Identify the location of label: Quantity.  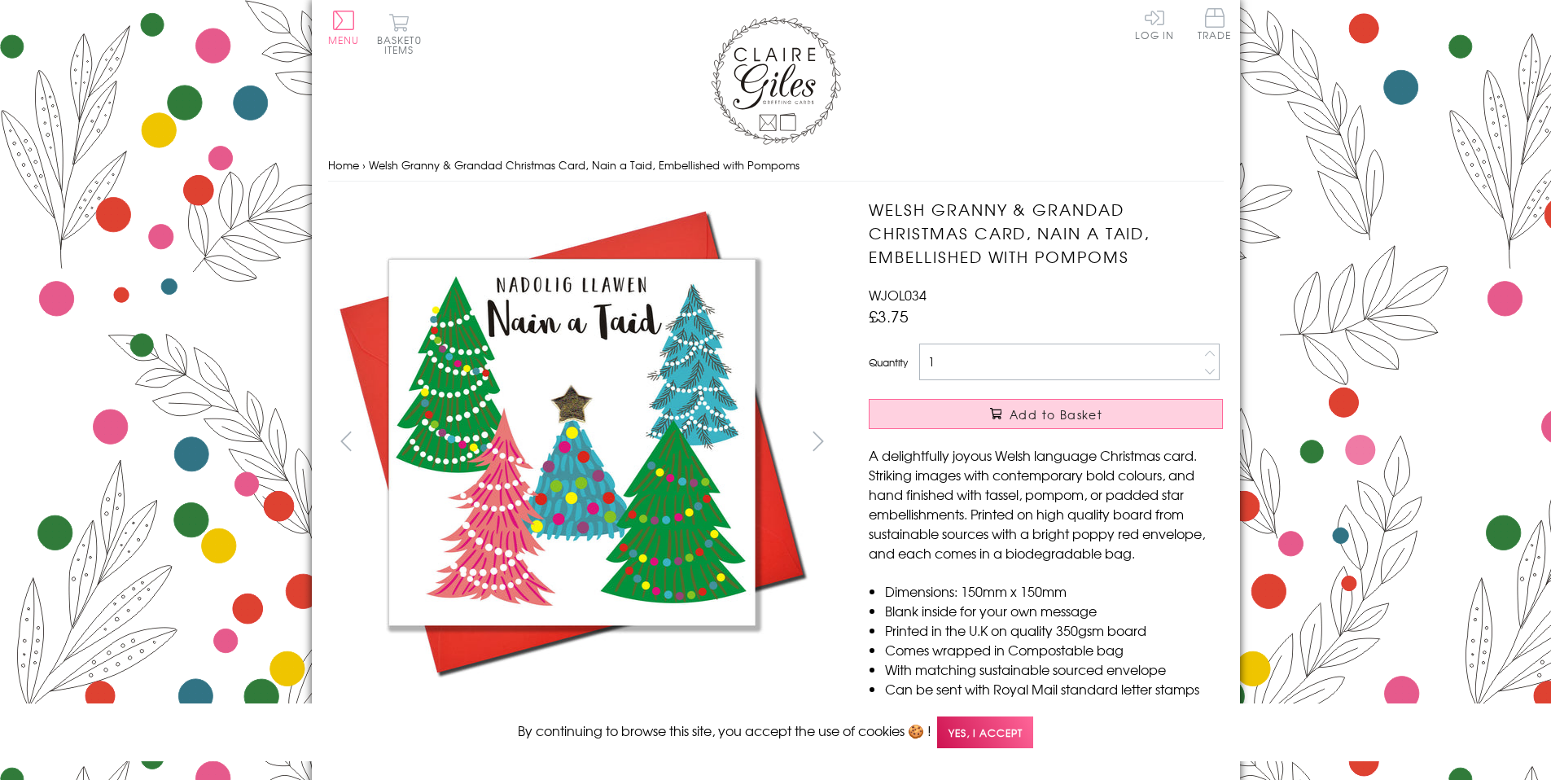
(888, 362).